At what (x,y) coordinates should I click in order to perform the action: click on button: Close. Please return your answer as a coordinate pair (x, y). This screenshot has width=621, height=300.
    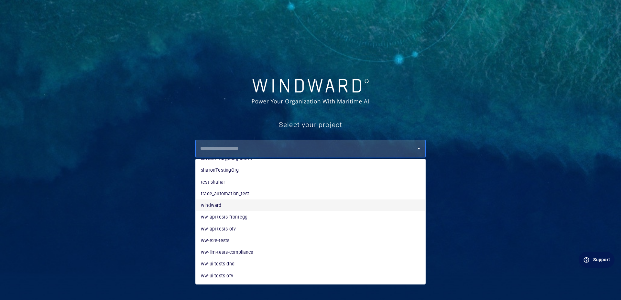
    Looking at the image, I should click on (419, 149).